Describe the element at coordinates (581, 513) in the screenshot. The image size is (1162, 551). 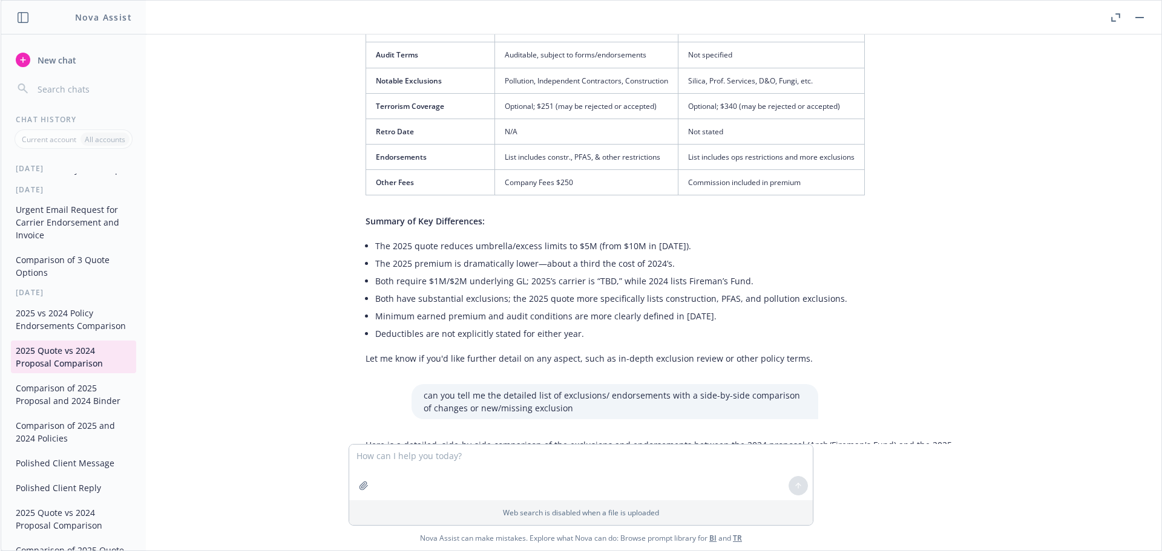
I see `p: Web search is disabled when a file is uploaded` at that location.